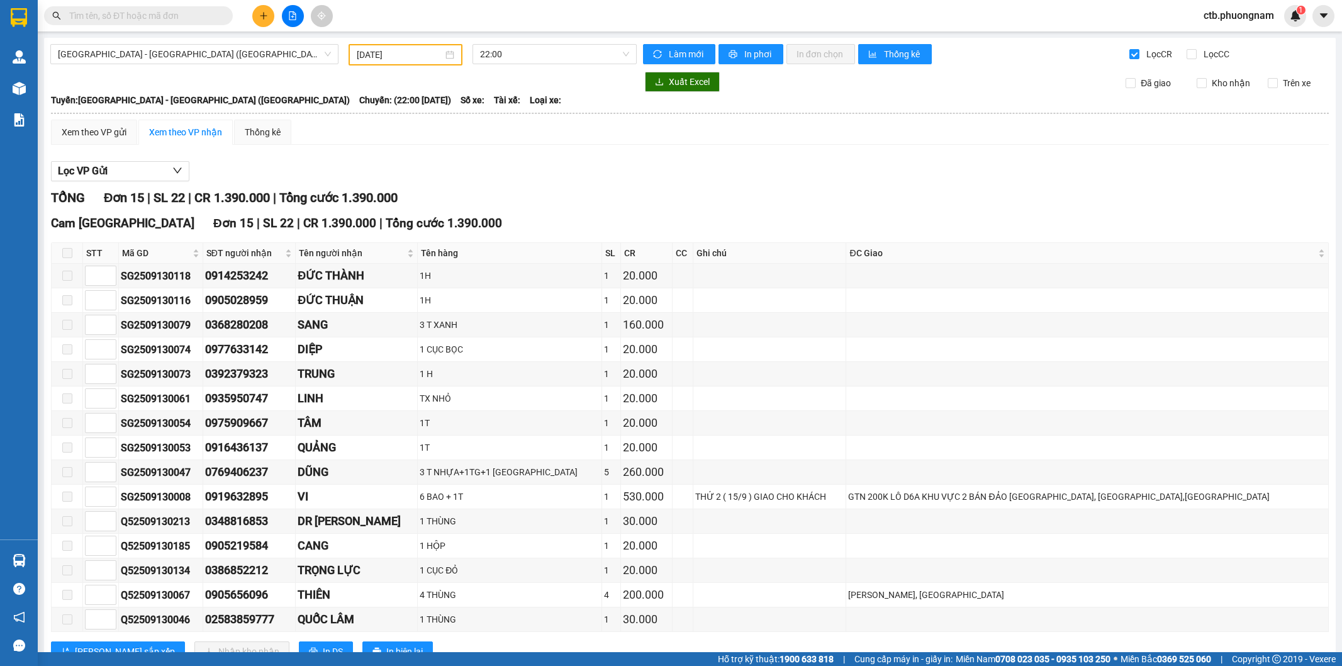 The height and width of the screenshot is (666, 1342). What do you see at coordinates (249, 619) in the screenshot?
I see `div: 02583859777` at bounding box center [249, 619].